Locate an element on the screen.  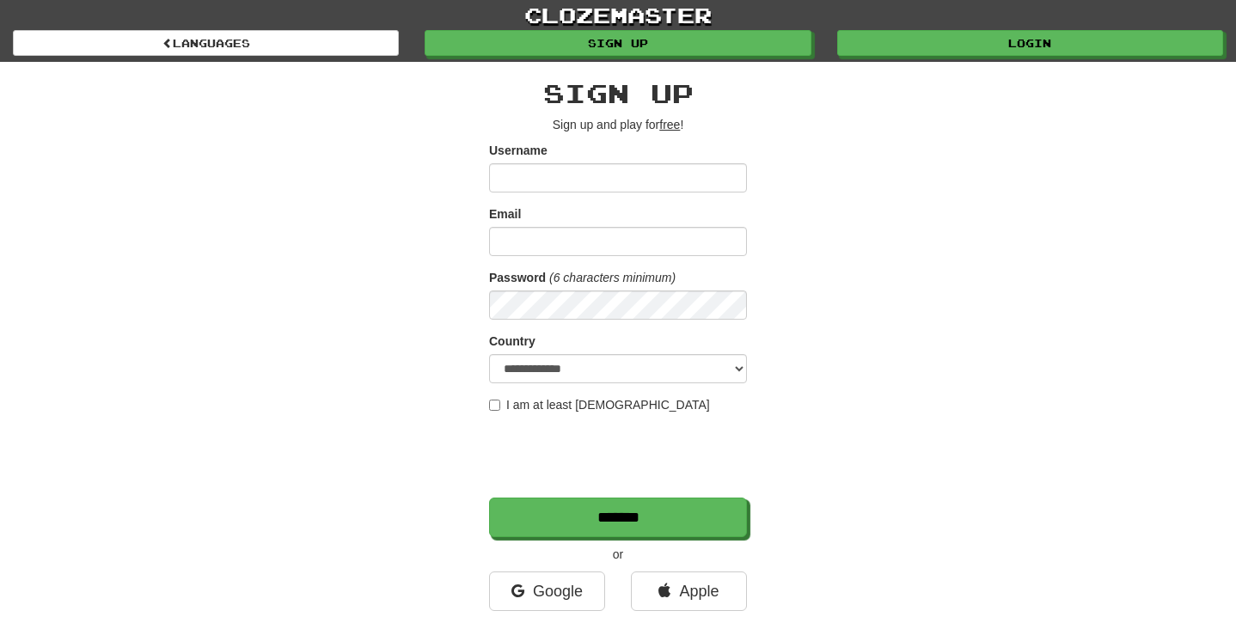
label: Country is located at coordinates (512, 341).